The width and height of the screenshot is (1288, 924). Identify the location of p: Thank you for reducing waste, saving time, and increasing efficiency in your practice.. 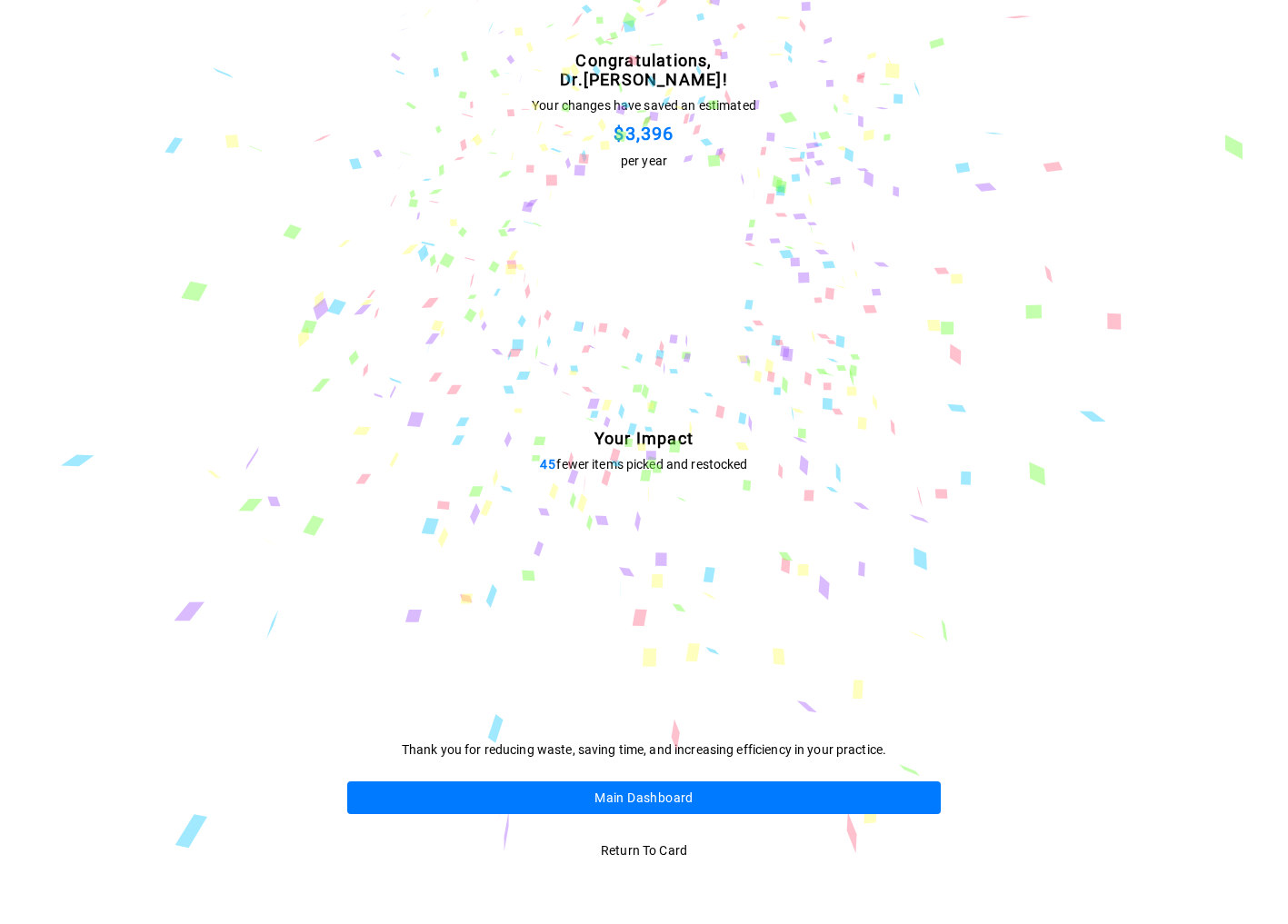
(644, 750).